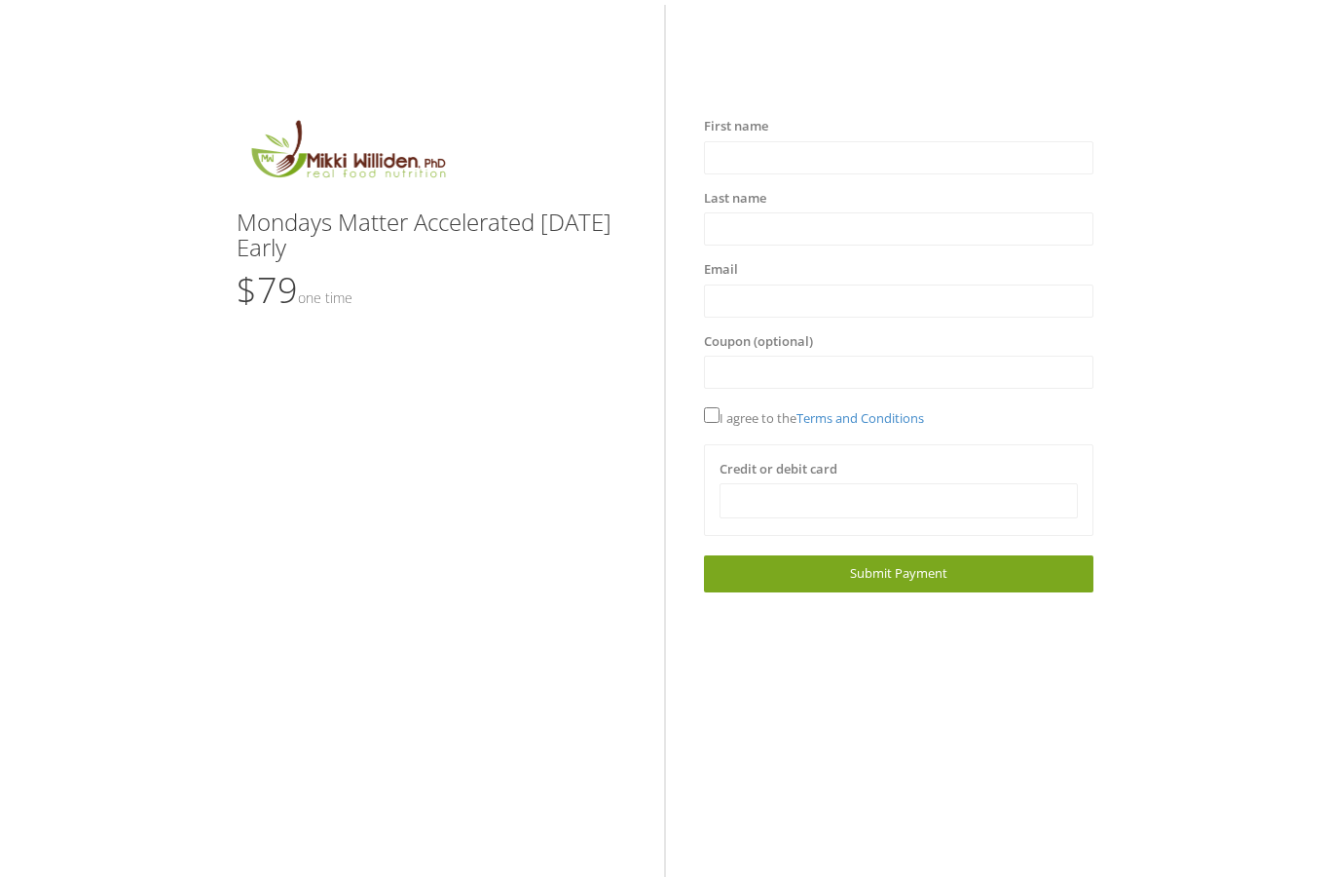 This screenshot has height=877, width=1330. Describe the element at coordinates (325, 297) in the screenshot. I see `small: One time` at that location.